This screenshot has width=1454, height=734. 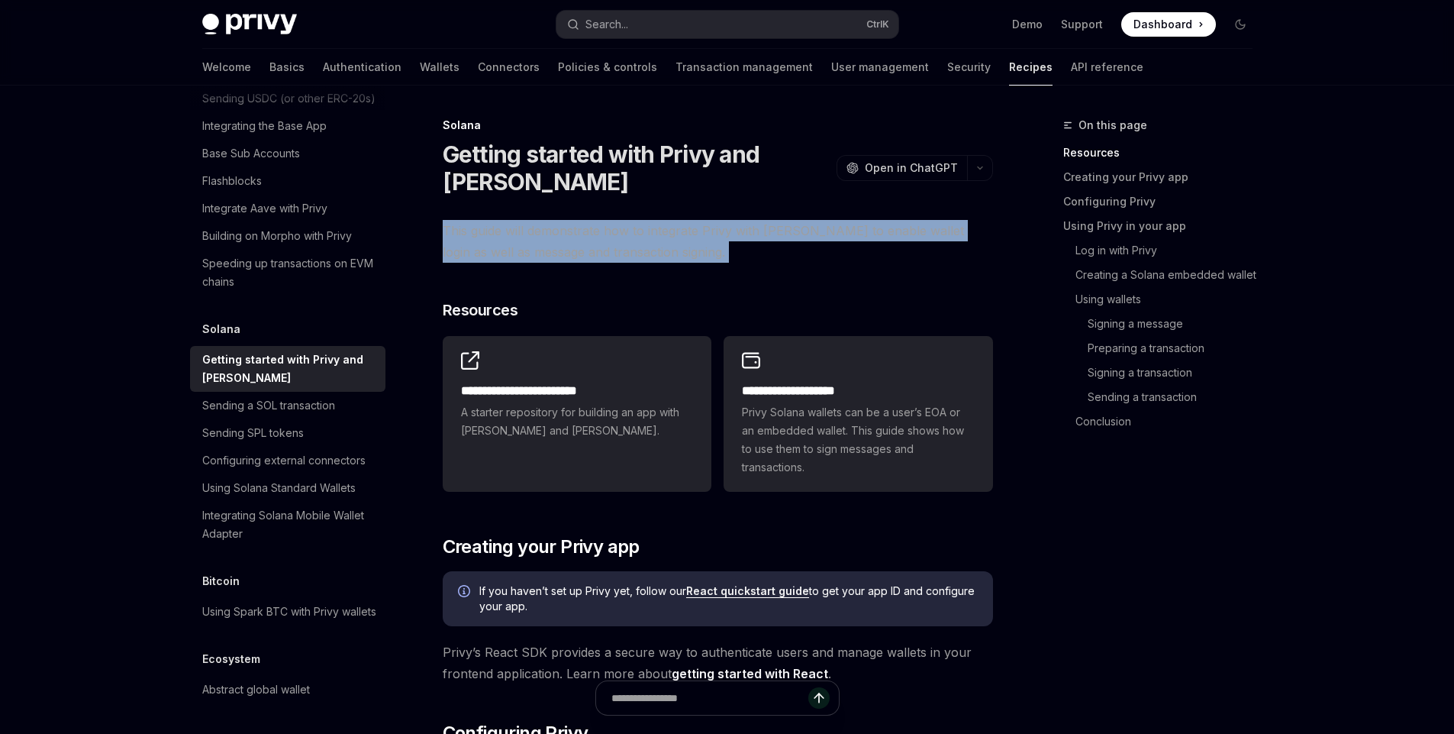 I want to click on div: Integrating Solana Mobile Wallet Adapter, so click(x=289, y=524).